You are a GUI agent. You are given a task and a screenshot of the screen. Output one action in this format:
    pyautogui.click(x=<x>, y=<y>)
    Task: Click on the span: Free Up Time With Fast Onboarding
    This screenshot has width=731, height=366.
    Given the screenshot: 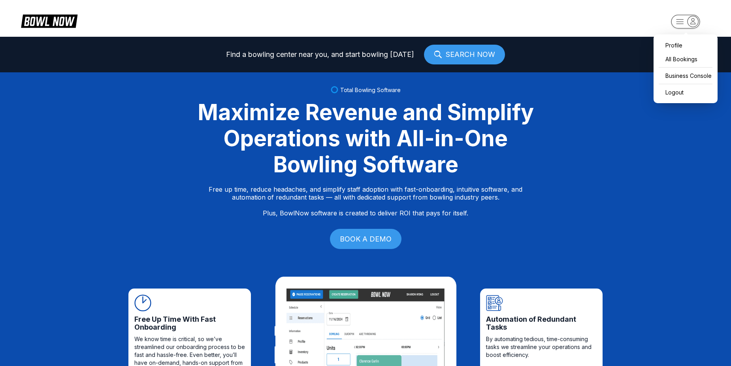 What is the action you would take?
    pyautogui.click(x=190, y=323)
    